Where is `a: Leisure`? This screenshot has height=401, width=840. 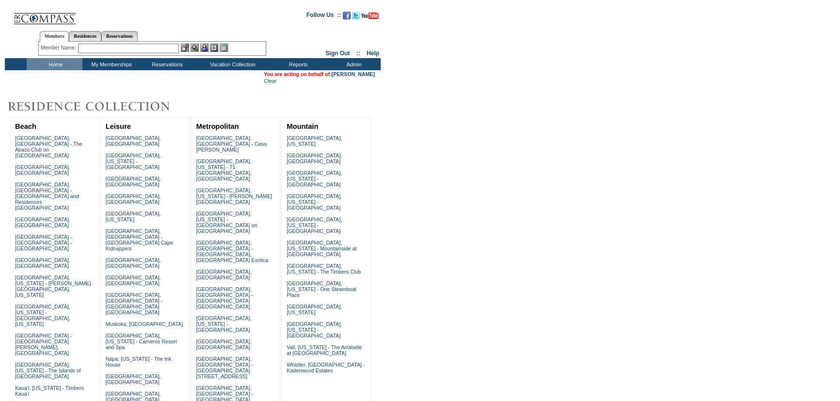 a: Leisure is located at coordinates (118, 127).